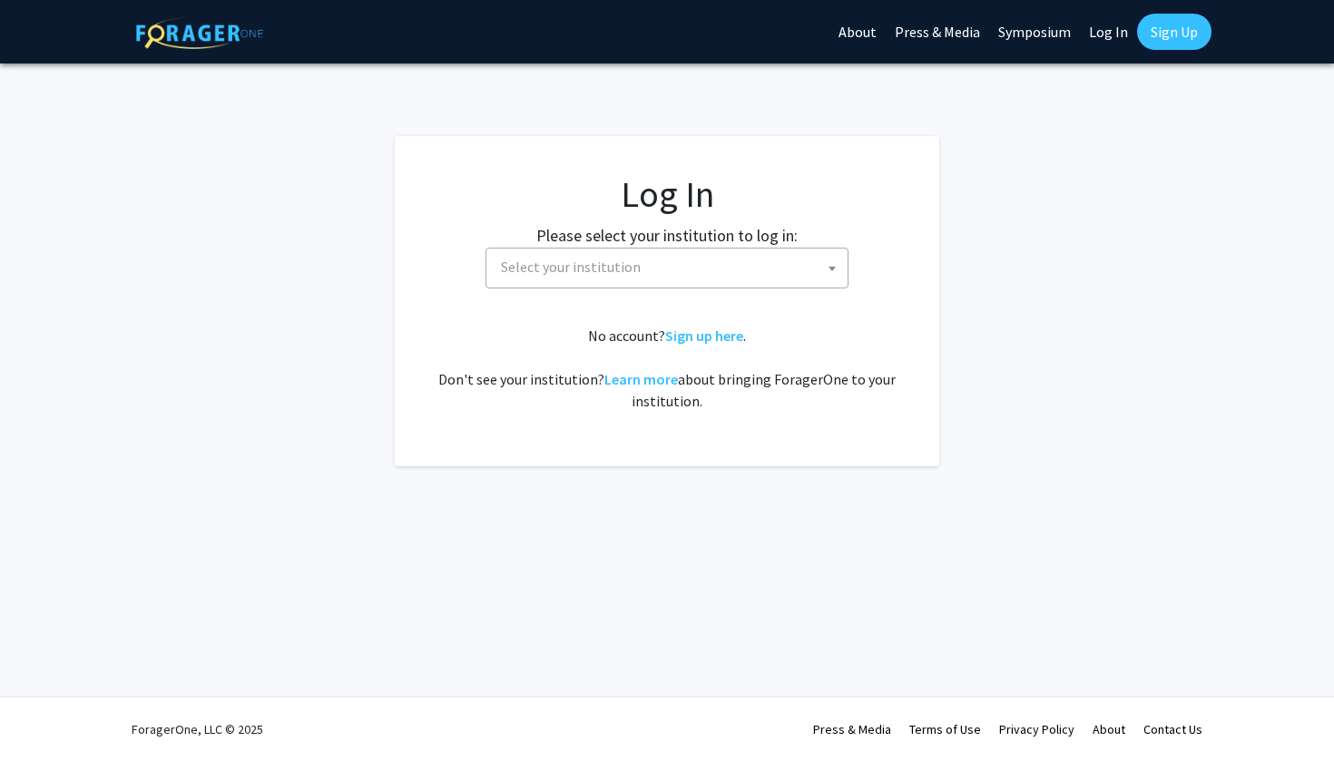 This screenshot has width=1334, height=761. I want to click on div: ForagerOne, LLC © 2025, so click(197, 729).